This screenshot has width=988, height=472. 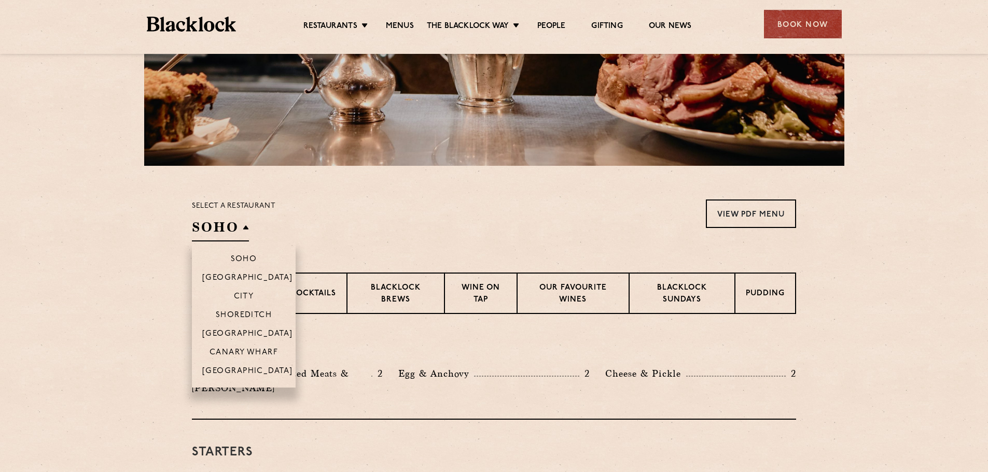 What do you see at coordinates (607, 27) in the screenshot?
I see `a: Gifting` at bounding box center [607, 27].